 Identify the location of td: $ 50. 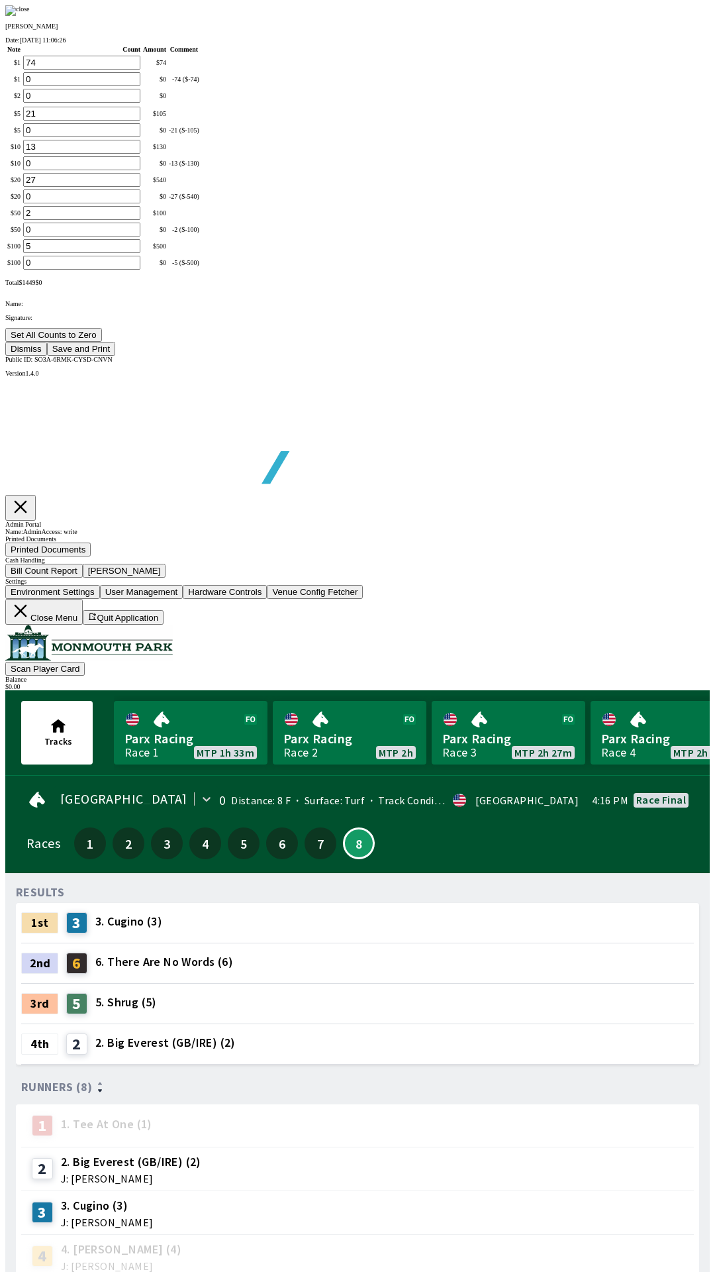
(14, 213).